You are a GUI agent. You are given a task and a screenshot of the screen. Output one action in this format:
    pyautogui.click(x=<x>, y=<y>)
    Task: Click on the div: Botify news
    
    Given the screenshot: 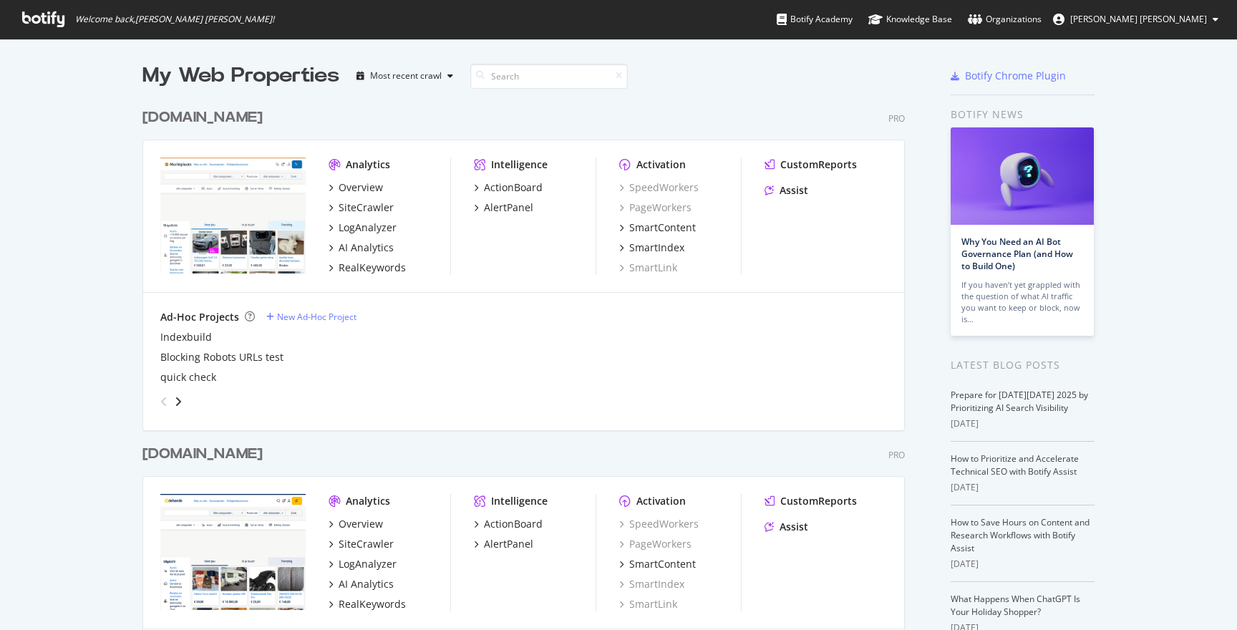 What is the action you would take?
    pyautogui.click(x=1022, y=114)
    